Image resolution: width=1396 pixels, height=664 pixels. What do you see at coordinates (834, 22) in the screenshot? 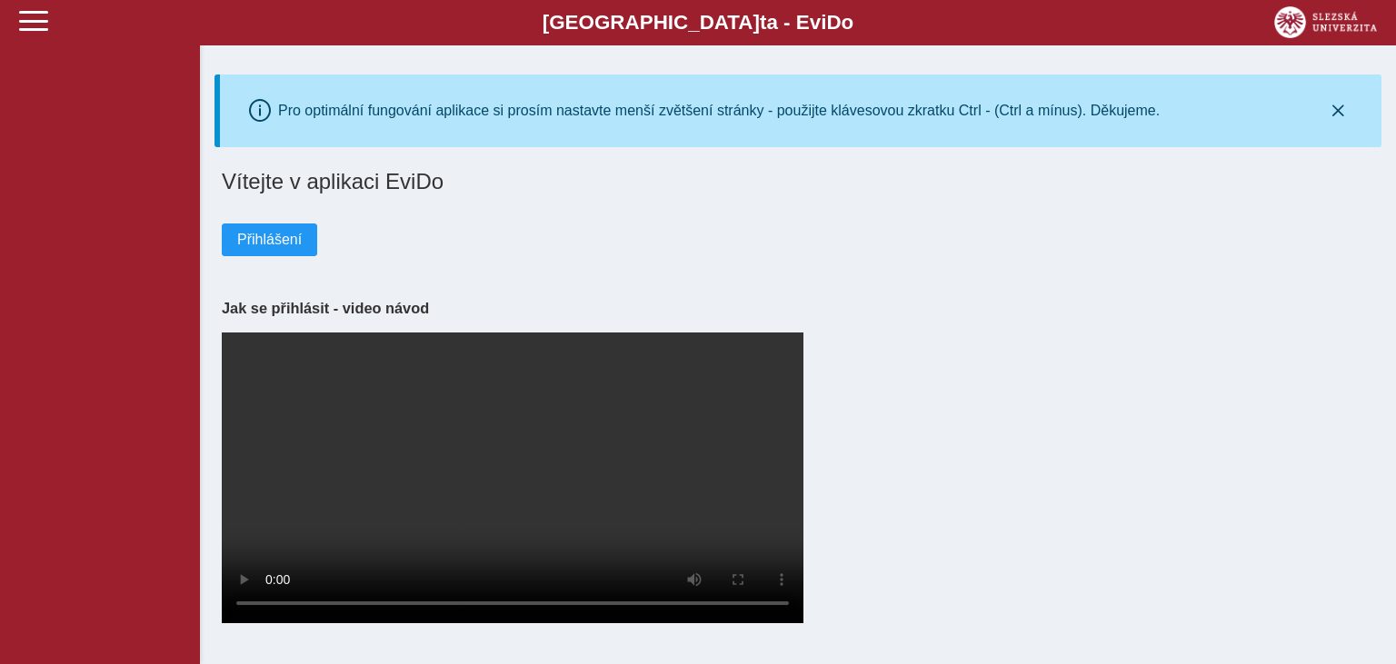
I see `span: D` at bounding box center [834, 22].